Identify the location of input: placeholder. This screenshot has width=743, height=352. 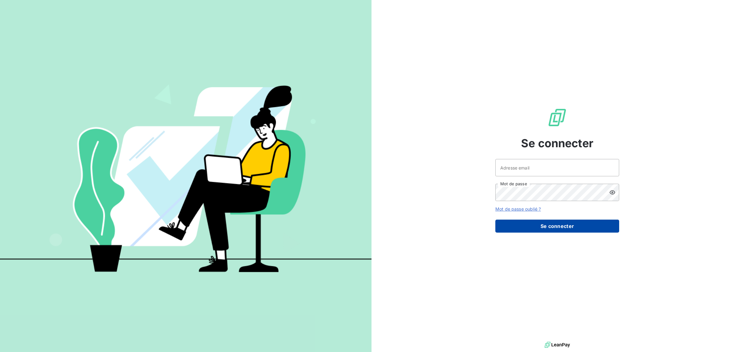
(557, 168).